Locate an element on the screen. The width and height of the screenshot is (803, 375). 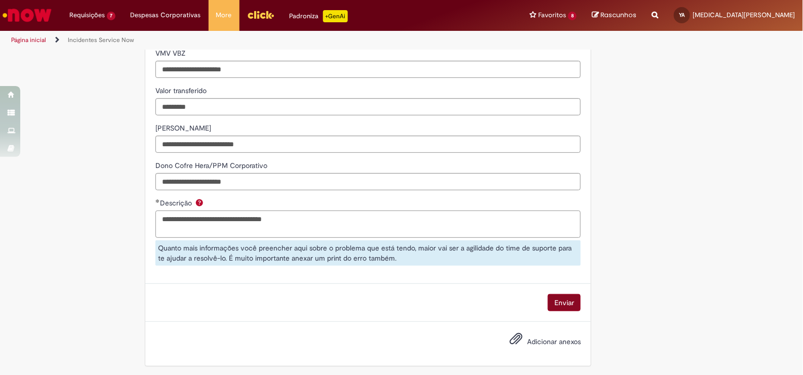
input: Dono Cofre Hera/PPM Corporativo is located at coordinates (368, 182).